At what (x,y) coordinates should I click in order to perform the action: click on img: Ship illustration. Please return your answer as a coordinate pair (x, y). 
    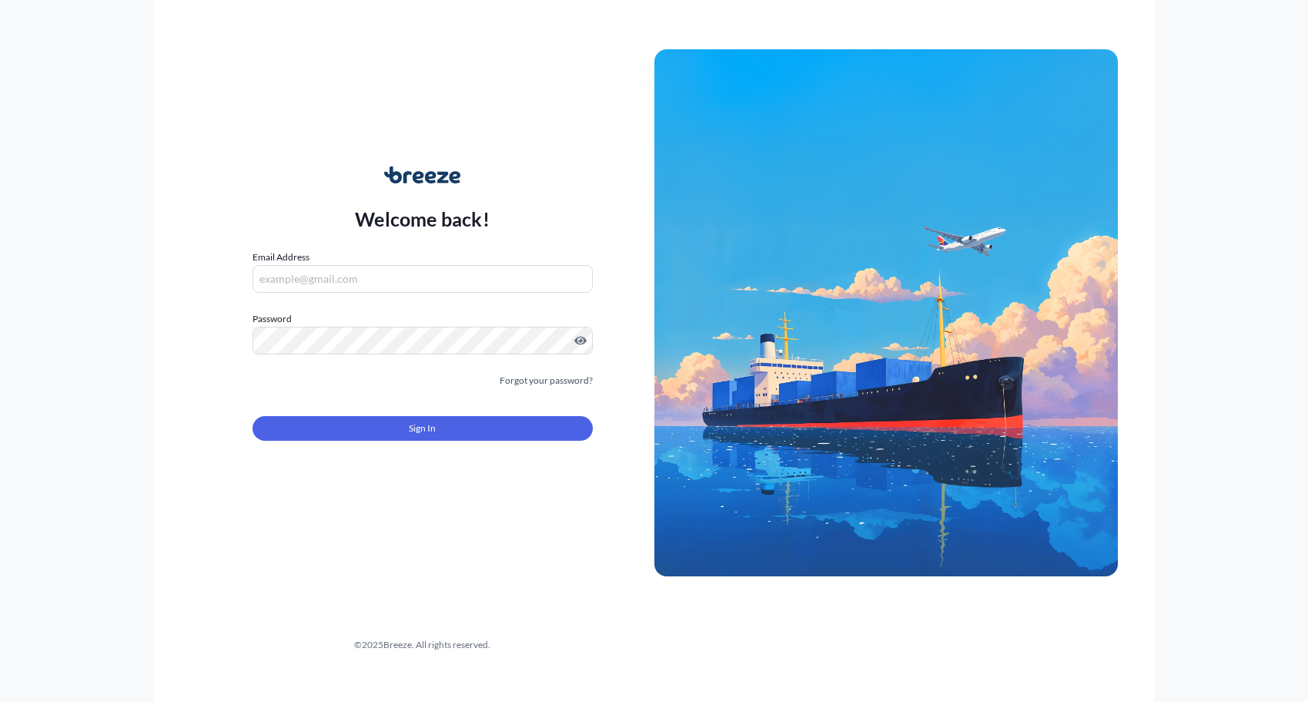
    Looking at the image, I should click on (886, 313).